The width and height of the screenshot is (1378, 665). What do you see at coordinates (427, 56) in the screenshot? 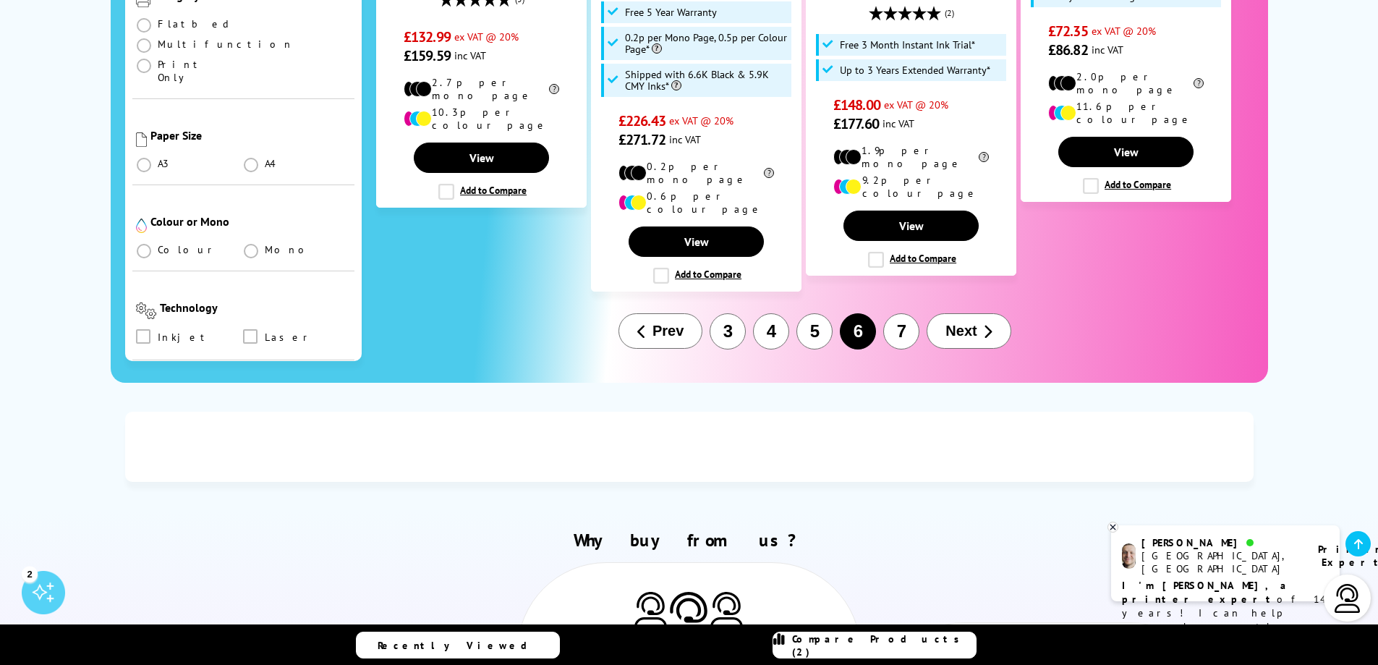
I see `span: £159.59` at bounding box center [427, 56].